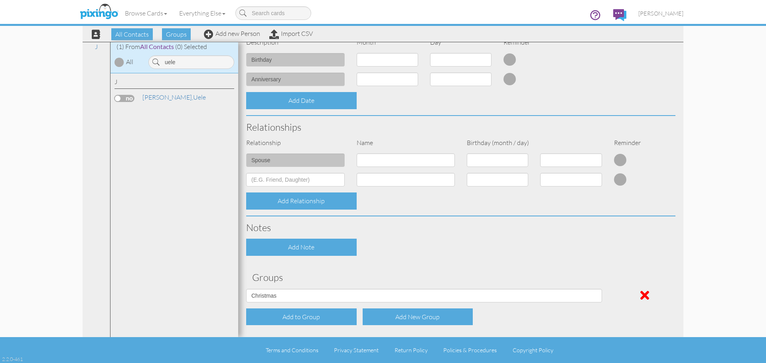 The width and height of the screenshot is (766, 363). Describe the element at coordinates (461, 42) in the screenshot. I see `div: Day` at that location.